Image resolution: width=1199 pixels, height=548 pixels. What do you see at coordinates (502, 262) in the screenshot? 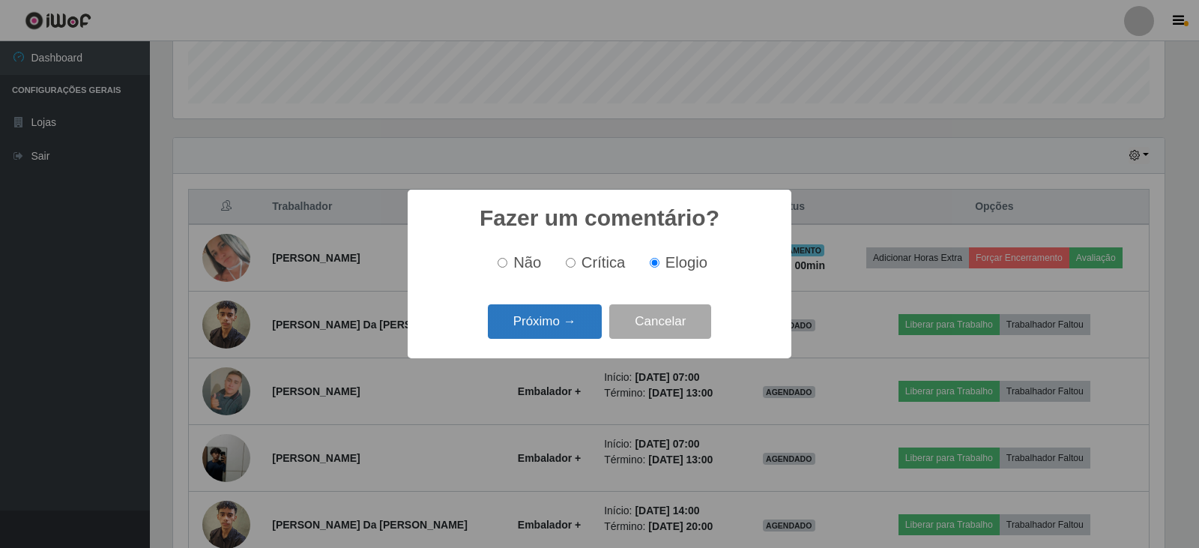
I see `input: Não` at bounding box center [502, 262].